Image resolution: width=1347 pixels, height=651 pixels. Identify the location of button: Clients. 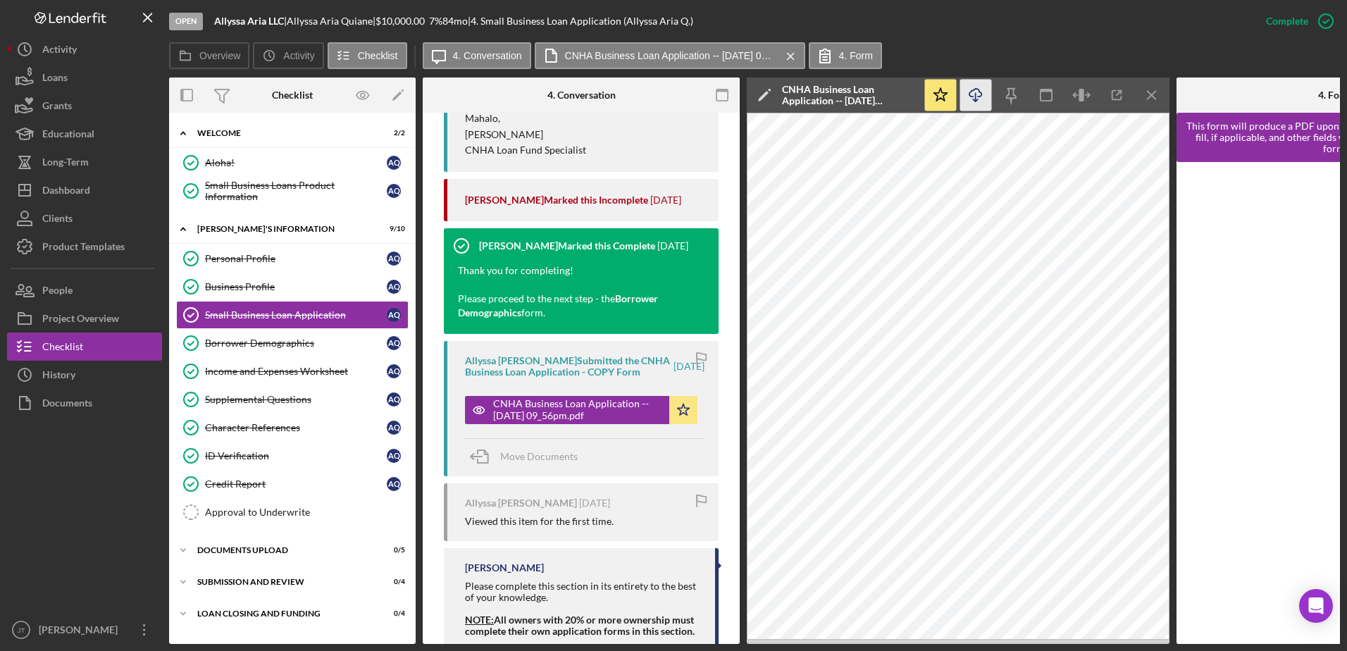
(85, 218).